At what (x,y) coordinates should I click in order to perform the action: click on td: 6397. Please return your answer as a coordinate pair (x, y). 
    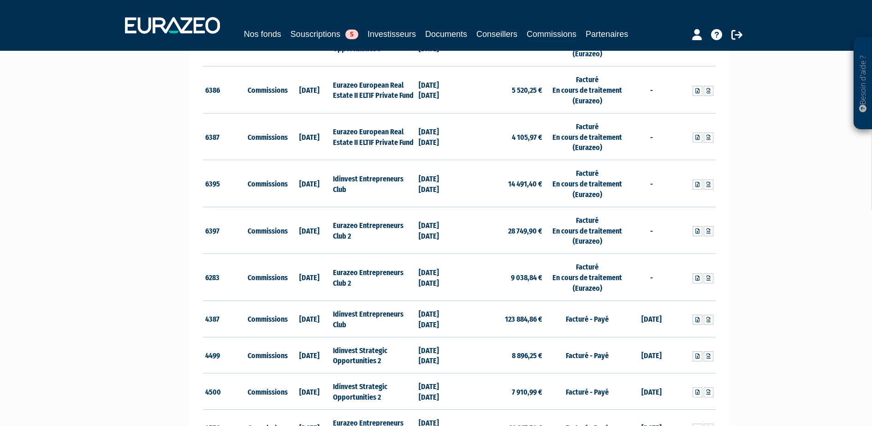
    Looking at the image, I should click on (224, 230).